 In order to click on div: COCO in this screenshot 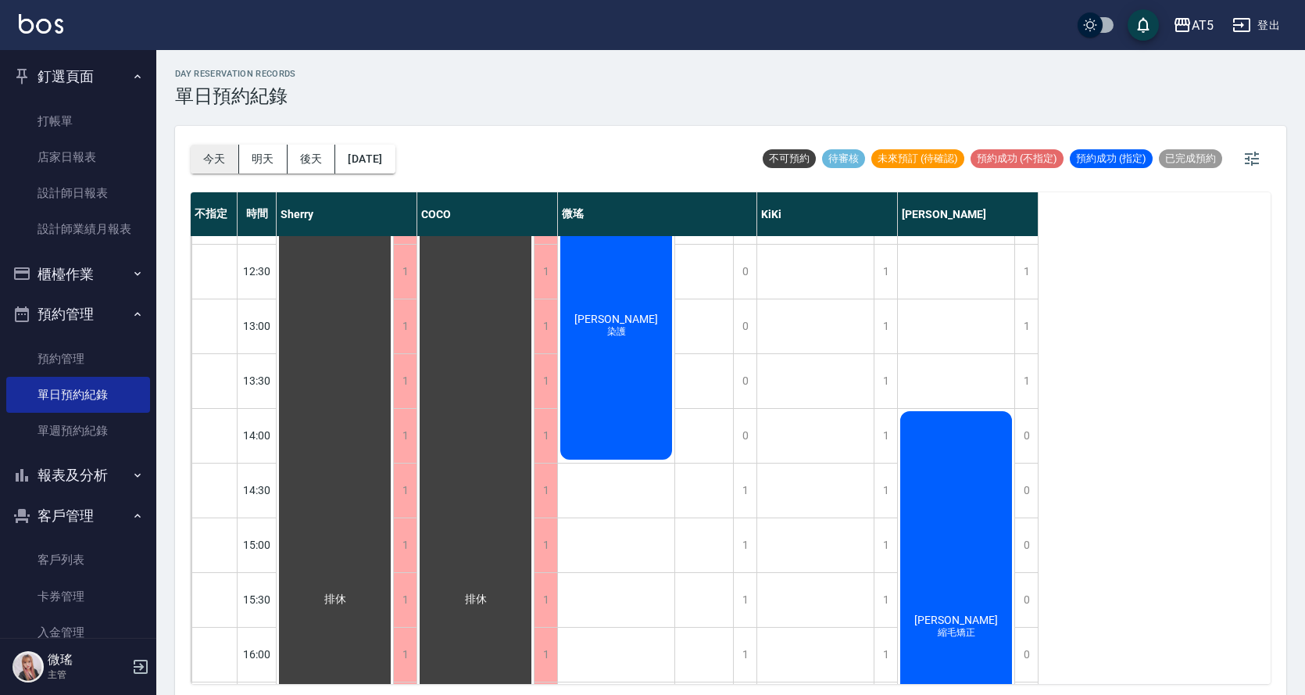, I will do `click(488, 214)`.